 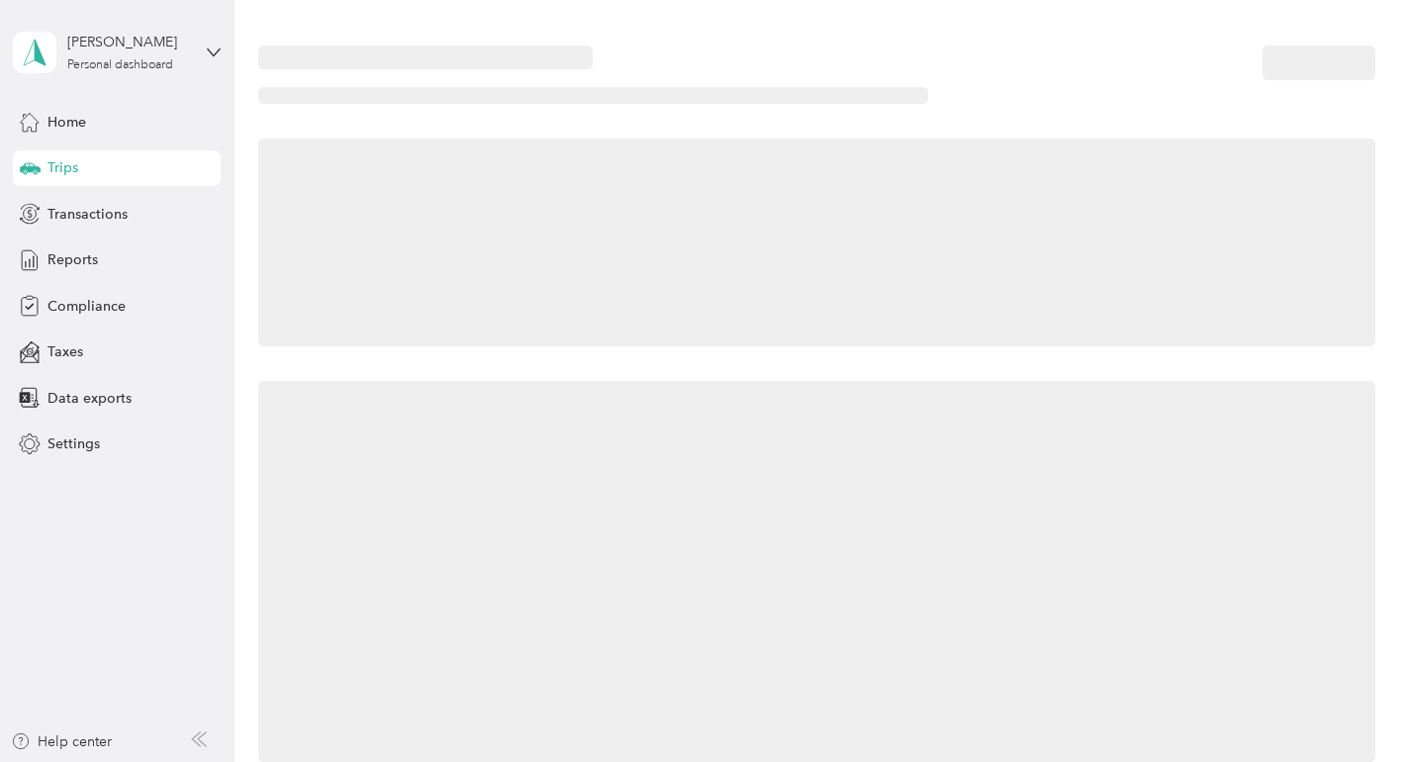 I want to click on span: Compliance, so click(x=86, y=306).